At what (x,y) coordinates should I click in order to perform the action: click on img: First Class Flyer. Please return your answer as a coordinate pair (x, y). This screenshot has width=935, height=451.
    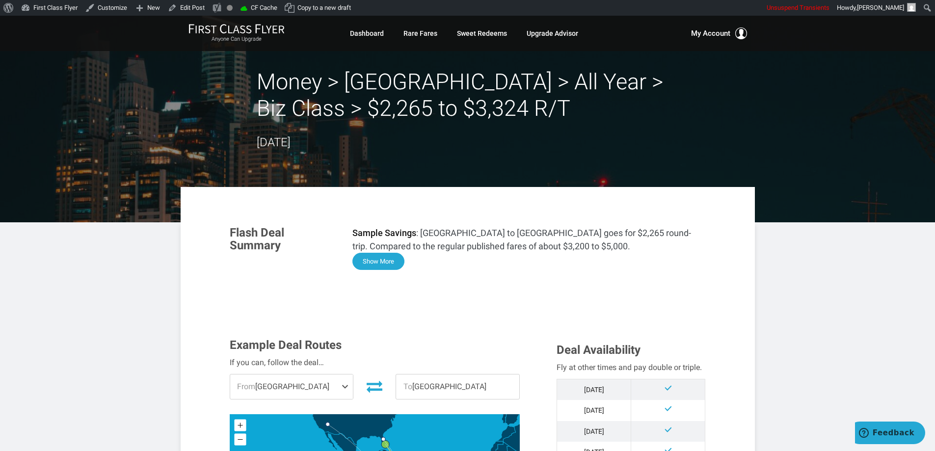
    Looking at the image, I should click on (237, 28).